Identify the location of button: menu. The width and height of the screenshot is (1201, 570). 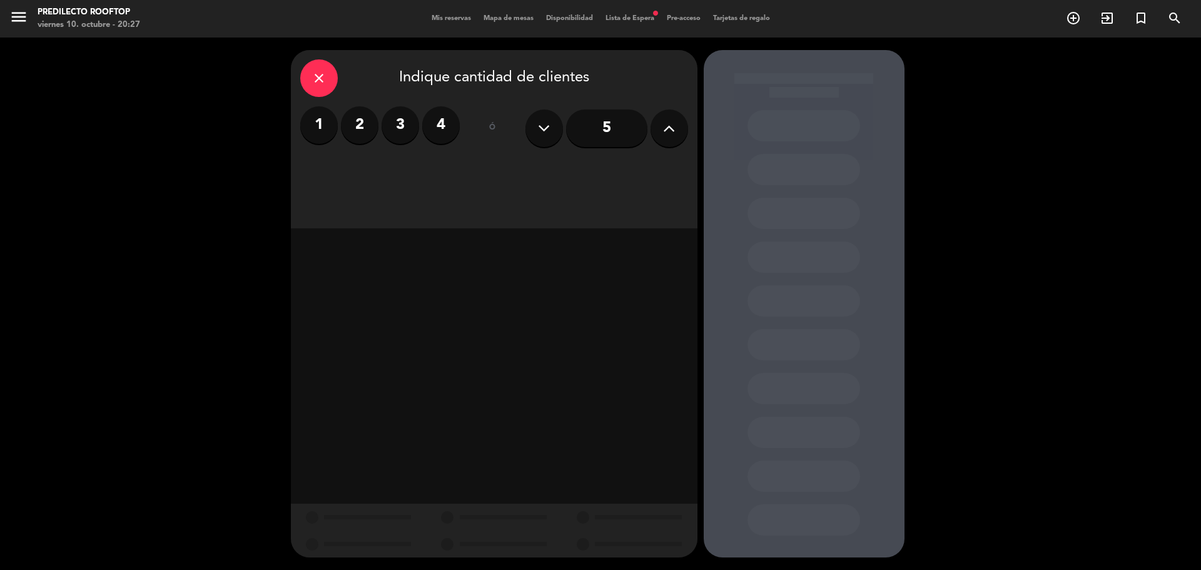
(19, 19).